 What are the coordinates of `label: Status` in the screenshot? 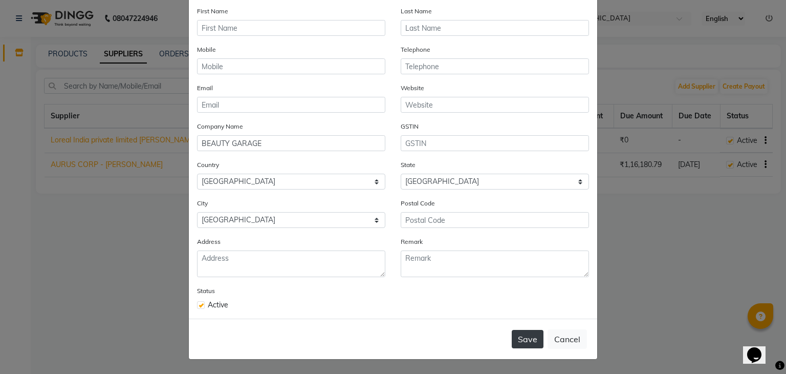 It's located at (206, 291).